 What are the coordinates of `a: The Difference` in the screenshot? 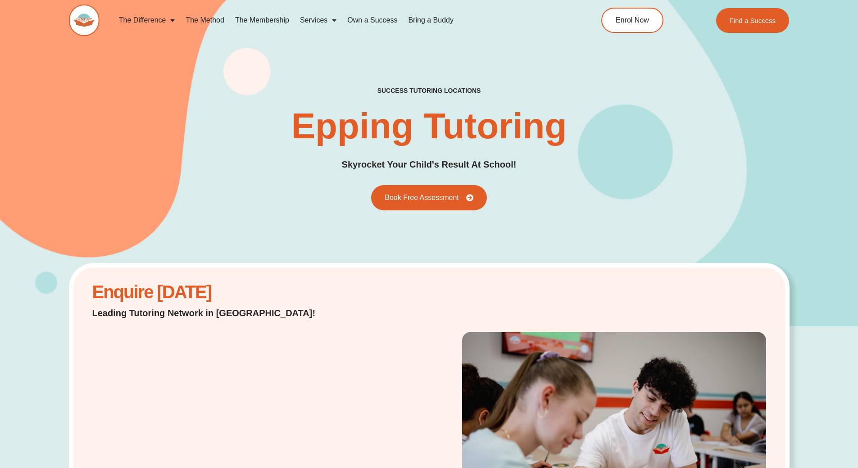 It's located at (147, 20).